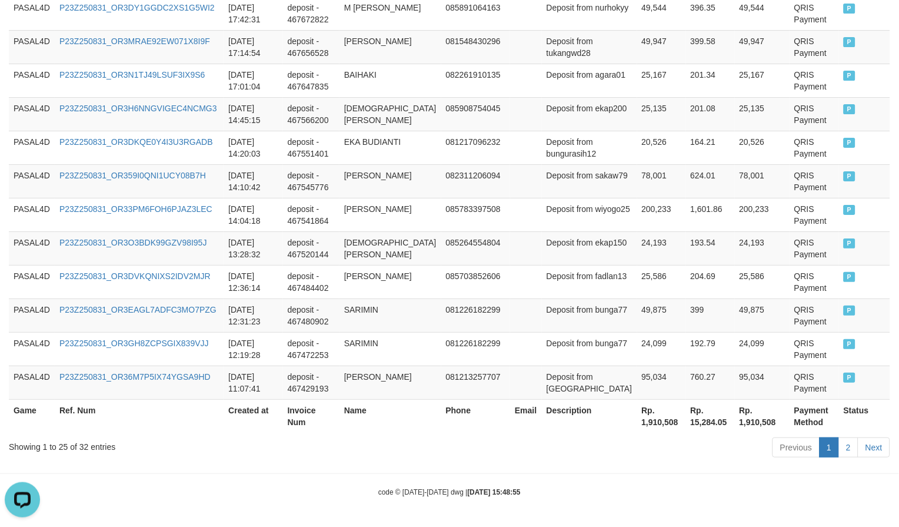 Image resolution: width=899 pixels, height=527 pixels. Describe the element at coordinates (390, 147) in the screenshot. I see `td: EKA BUDIANTI` at that location.